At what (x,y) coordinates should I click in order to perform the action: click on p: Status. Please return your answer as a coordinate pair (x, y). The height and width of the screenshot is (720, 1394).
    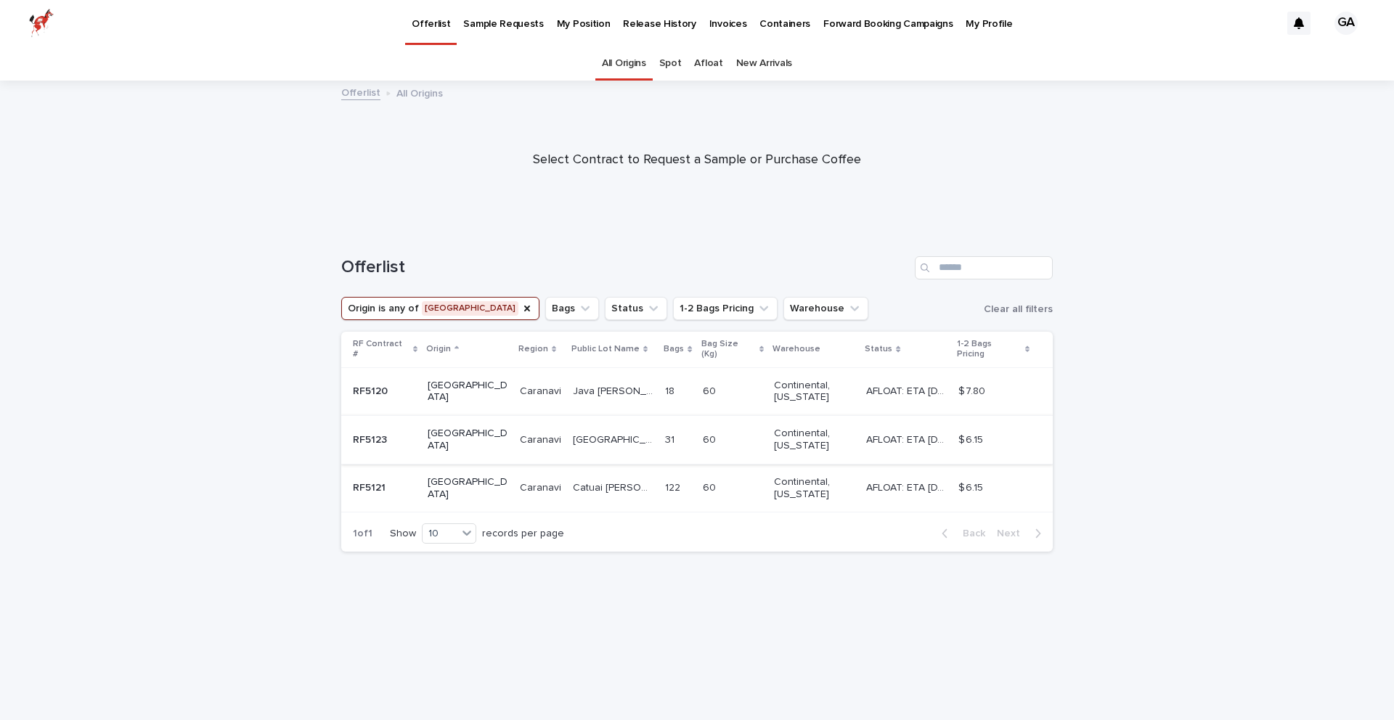
    Looking at the image, I should click on (879, 349).